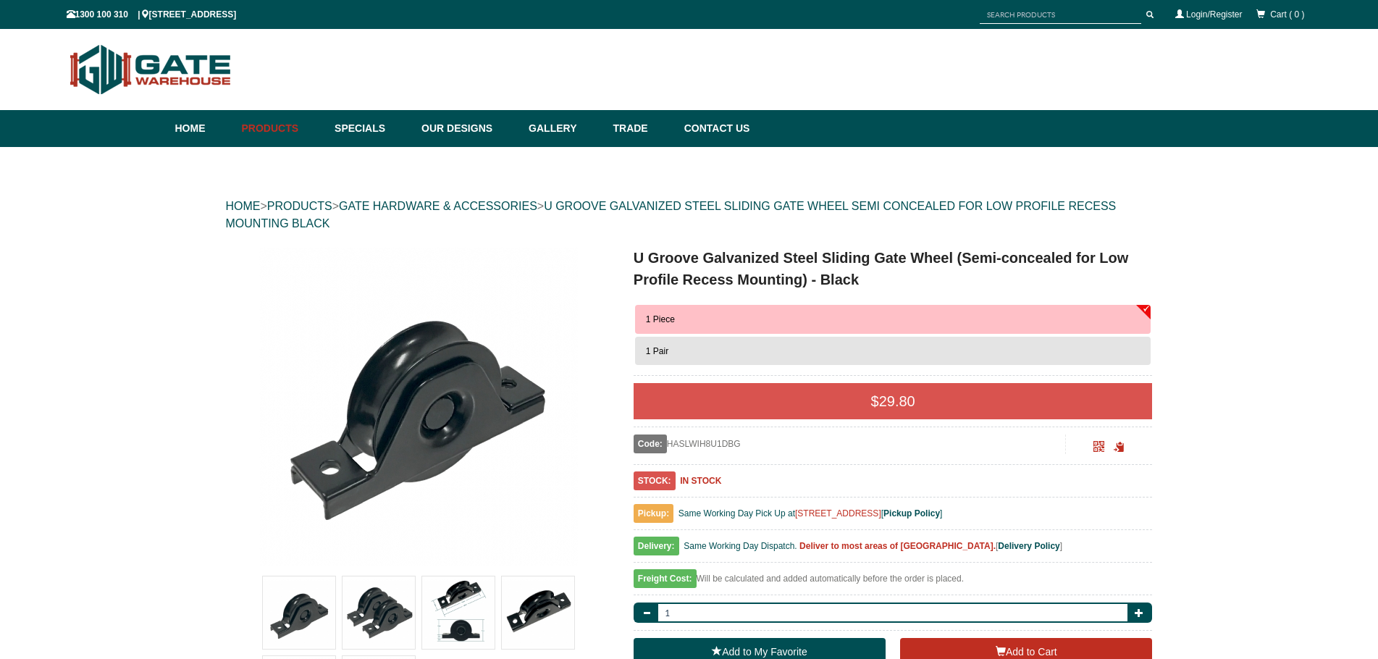  Describe the element at coordinates (300, 206) in the screenshot. I see `a: PRODUCTS` at that location.